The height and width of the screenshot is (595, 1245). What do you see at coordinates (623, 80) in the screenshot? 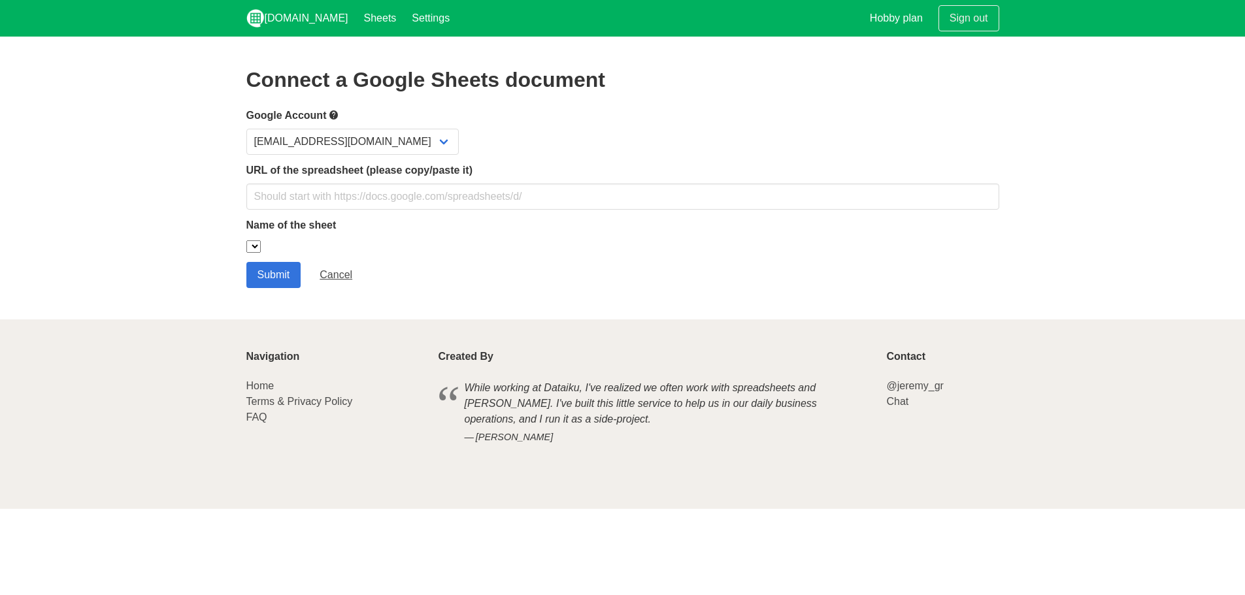
I see `h2: Connect a Google Sheets document` at bounding box center [623, 80].